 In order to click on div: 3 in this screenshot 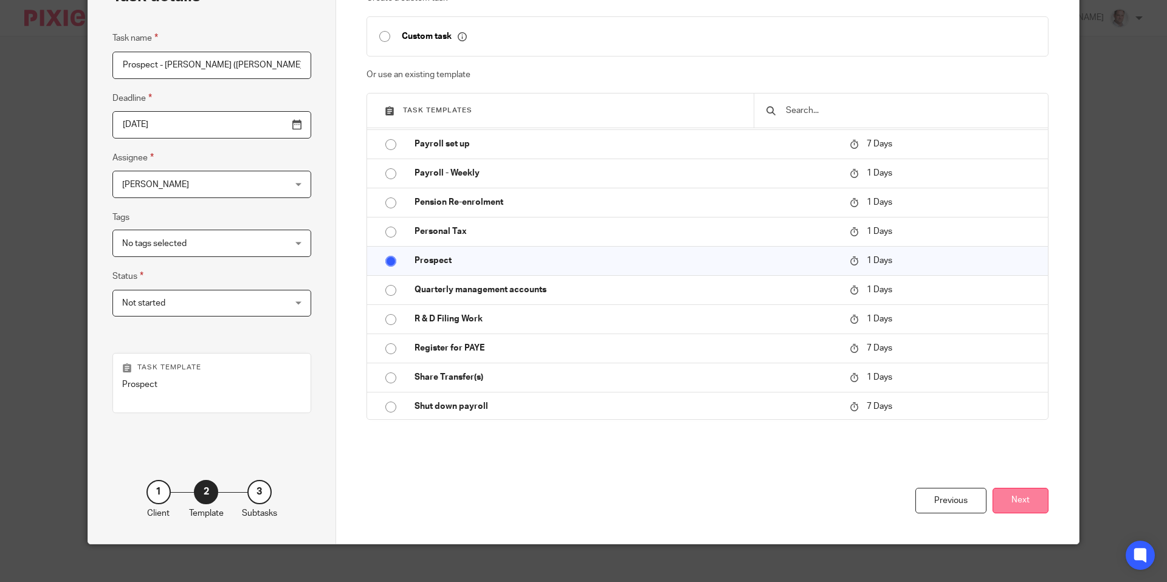, I will do `click(260, 492)`.